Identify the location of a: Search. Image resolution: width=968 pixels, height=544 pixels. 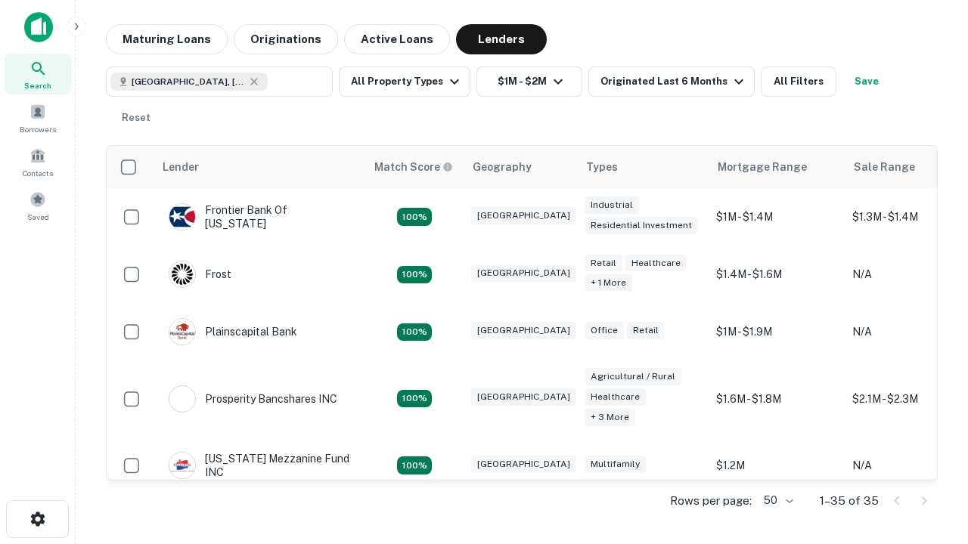
(38, 74).